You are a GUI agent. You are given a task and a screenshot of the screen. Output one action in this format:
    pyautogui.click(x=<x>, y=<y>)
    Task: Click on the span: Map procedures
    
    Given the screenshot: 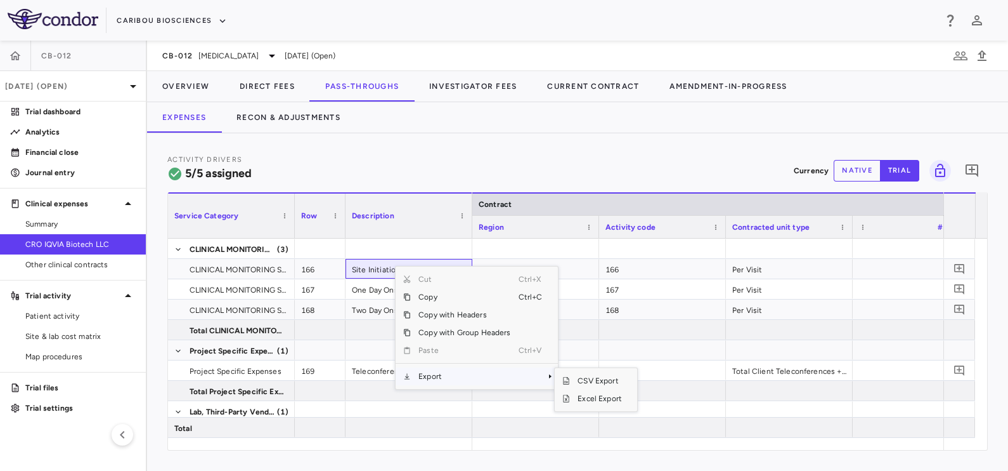 What is the action you would take?
    pyautogui.click(x=81, y=356)
    